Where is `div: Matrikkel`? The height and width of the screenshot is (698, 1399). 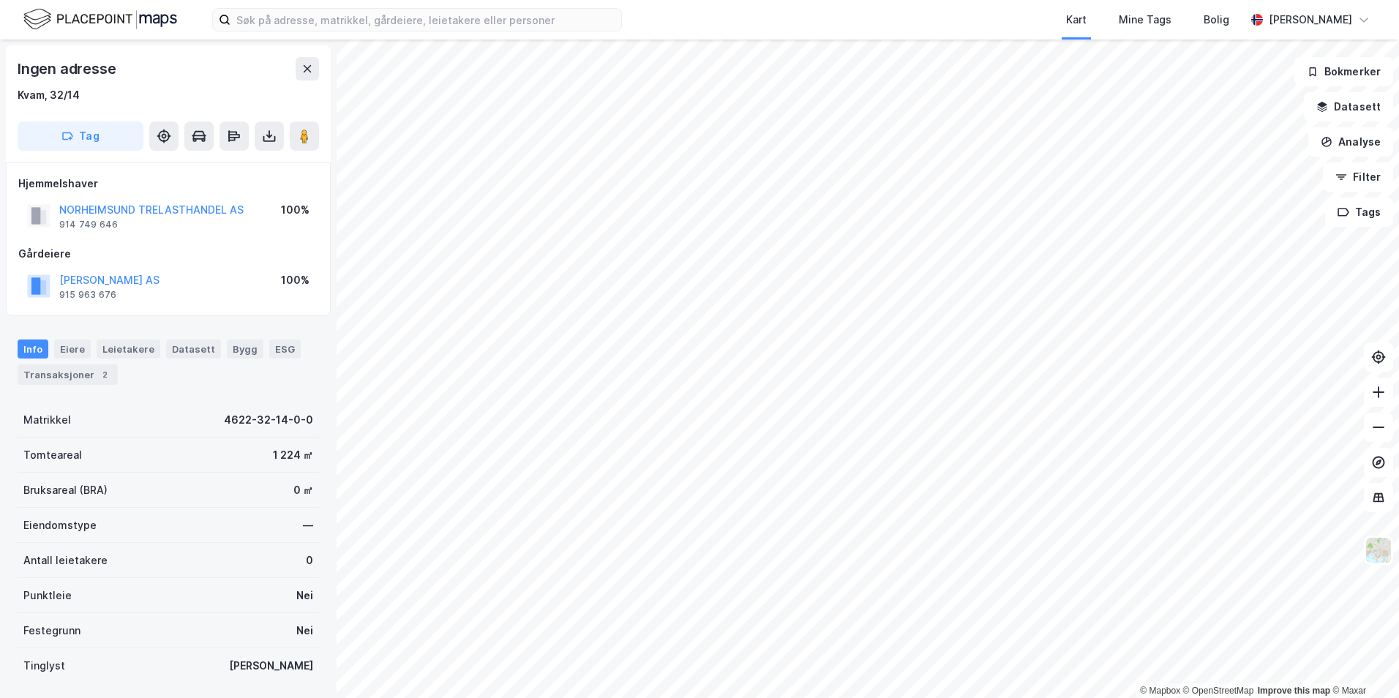 div: Matrikkel is located at coordinates (47, 420).